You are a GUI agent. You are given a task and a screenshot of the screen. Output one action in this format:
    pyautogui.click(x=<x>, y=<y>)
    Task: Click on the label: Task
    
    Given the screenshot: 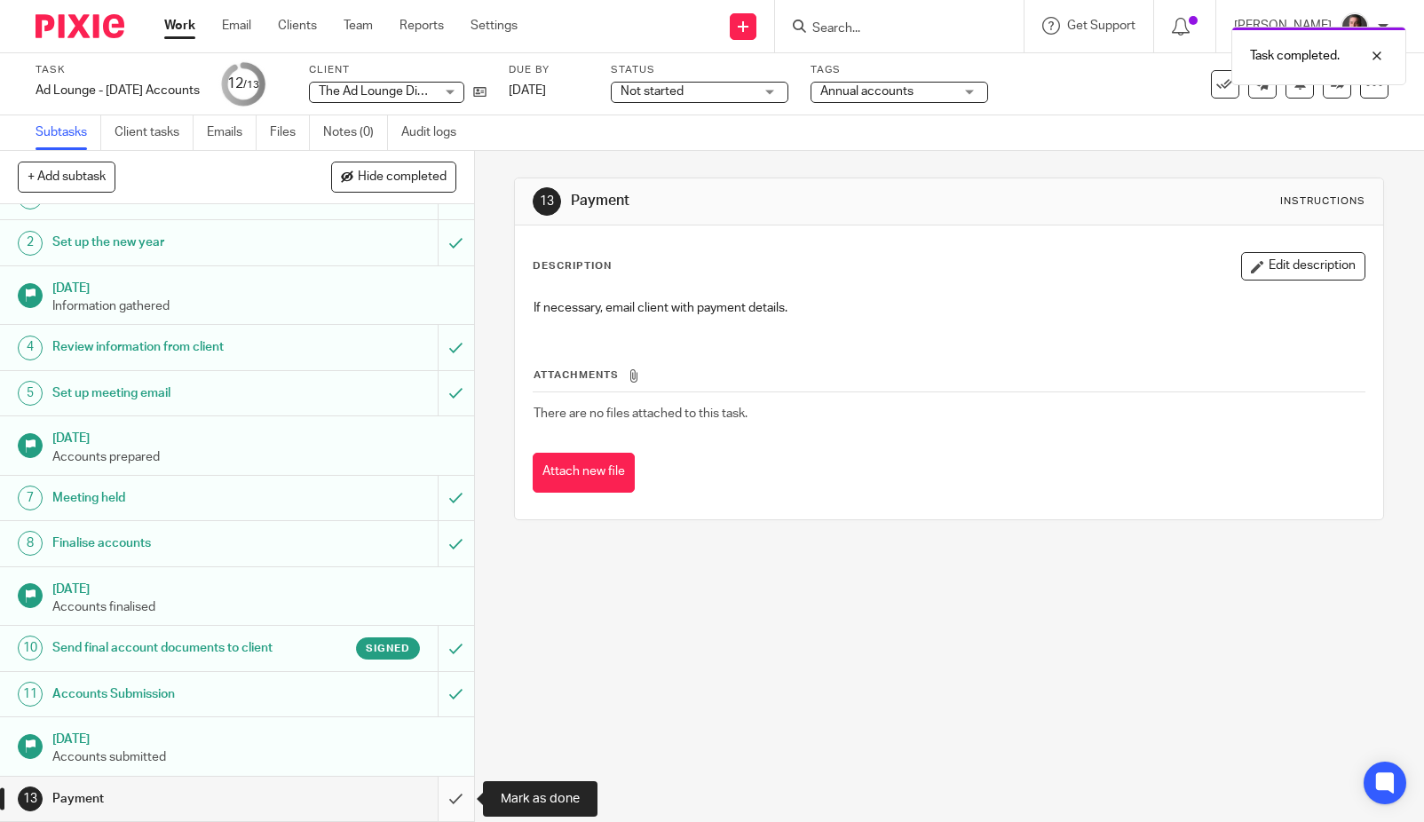 What is the action you would take?
    pyautogui.click(x=117, y=70)
    